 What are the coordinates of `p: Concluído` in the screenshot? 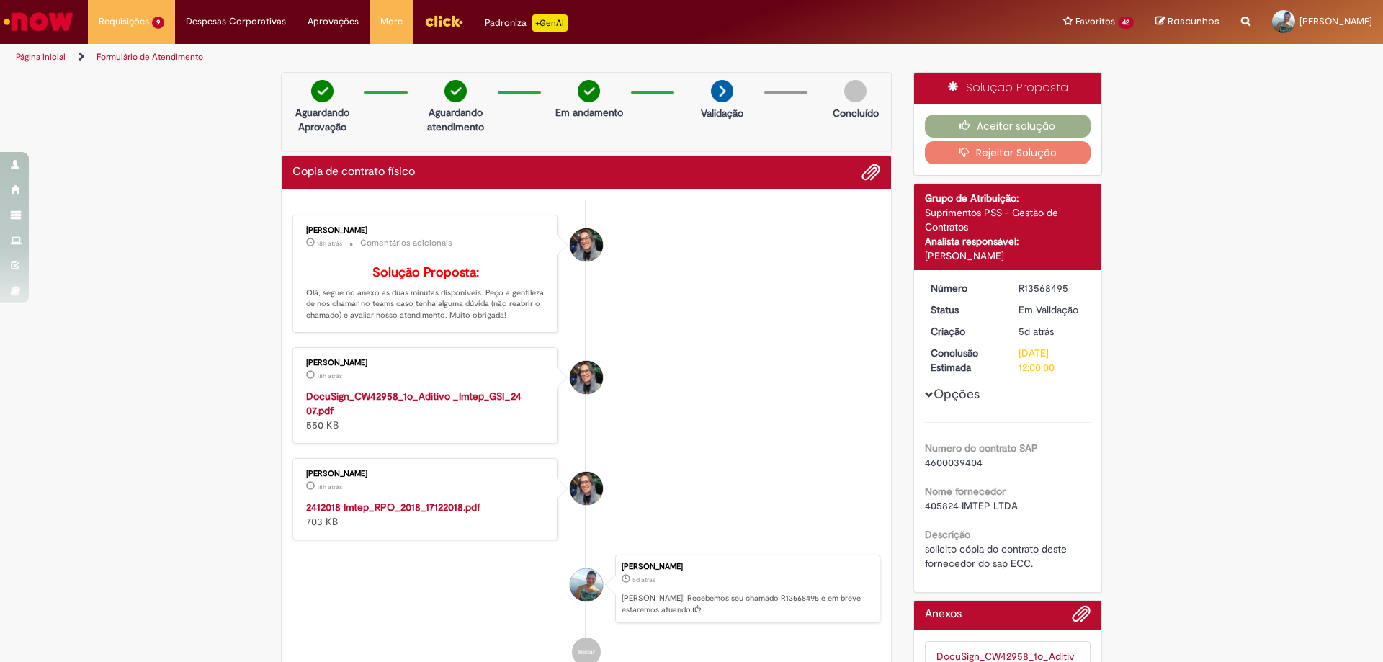 It's located at (856, 113).